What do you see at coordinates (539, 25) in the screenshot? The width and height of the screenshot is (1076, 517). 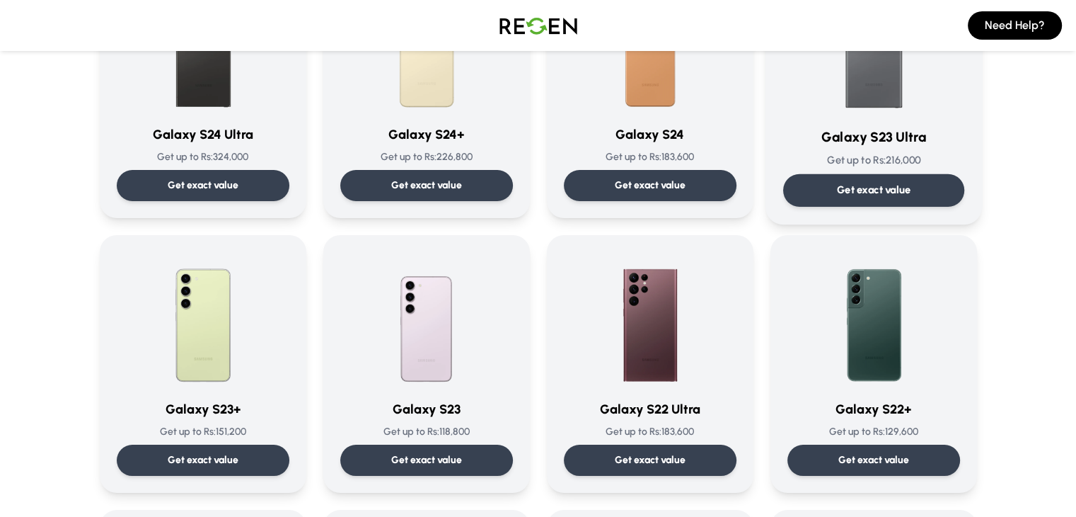 I see `img: Logo` at bounding box center [539, 25].